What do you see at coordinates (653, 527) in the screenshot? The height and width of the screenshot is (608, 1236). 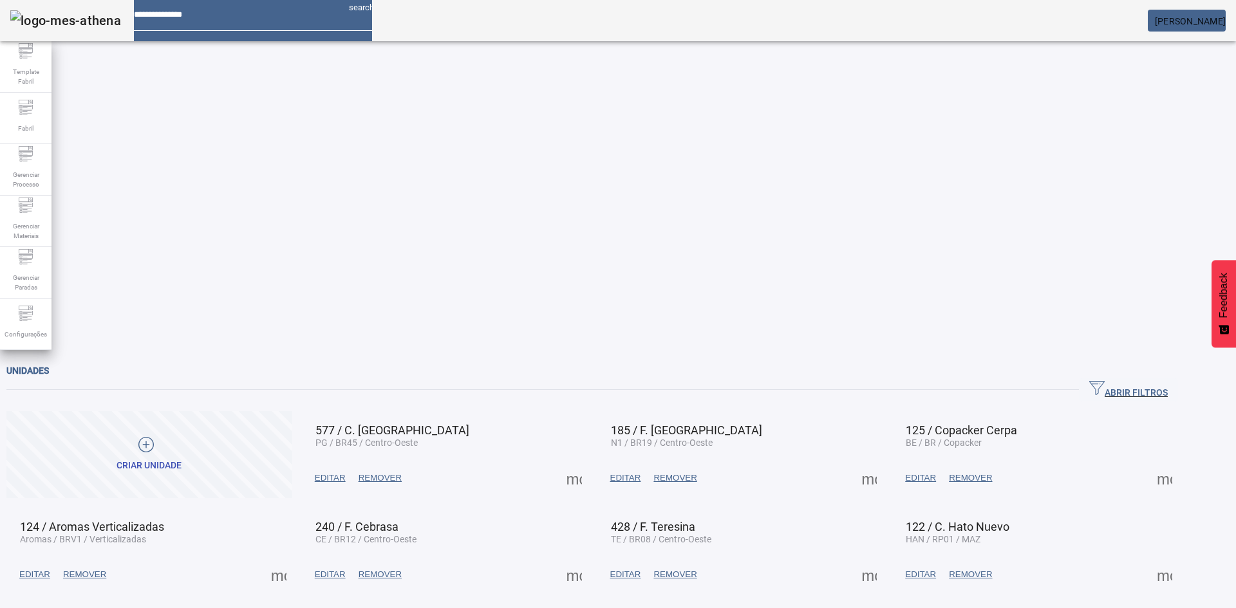 I see `span: 428 / F. Teresina` at bounding box center [653, 527].